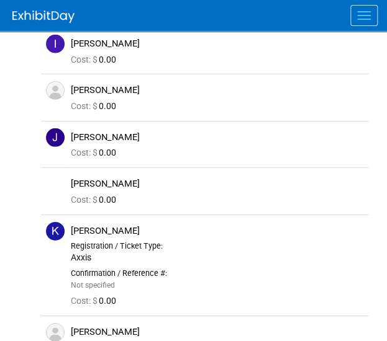  What do you see at coordinates (55, 232) in the screenshot?
I see `img: K.jpg` at bounding box center [55, 232].